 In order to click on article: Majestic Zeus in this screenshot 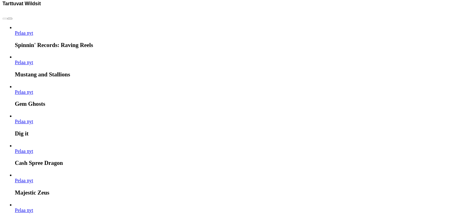, I will do `click(241, 184)`.